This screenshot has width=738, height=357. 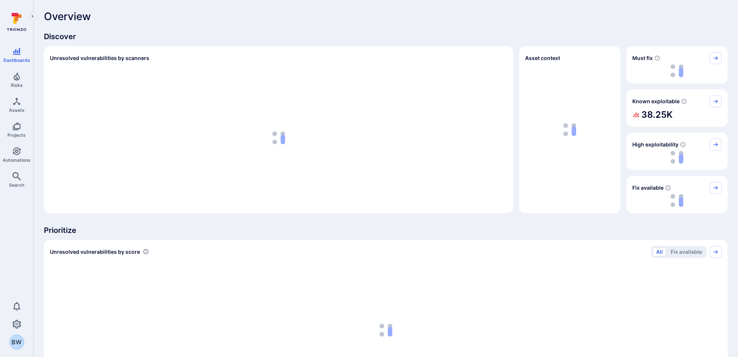 What do you see at coordinates (677, 151) in the screenshot?
I see `div: High exploitability` at bounding box center [677, 151].